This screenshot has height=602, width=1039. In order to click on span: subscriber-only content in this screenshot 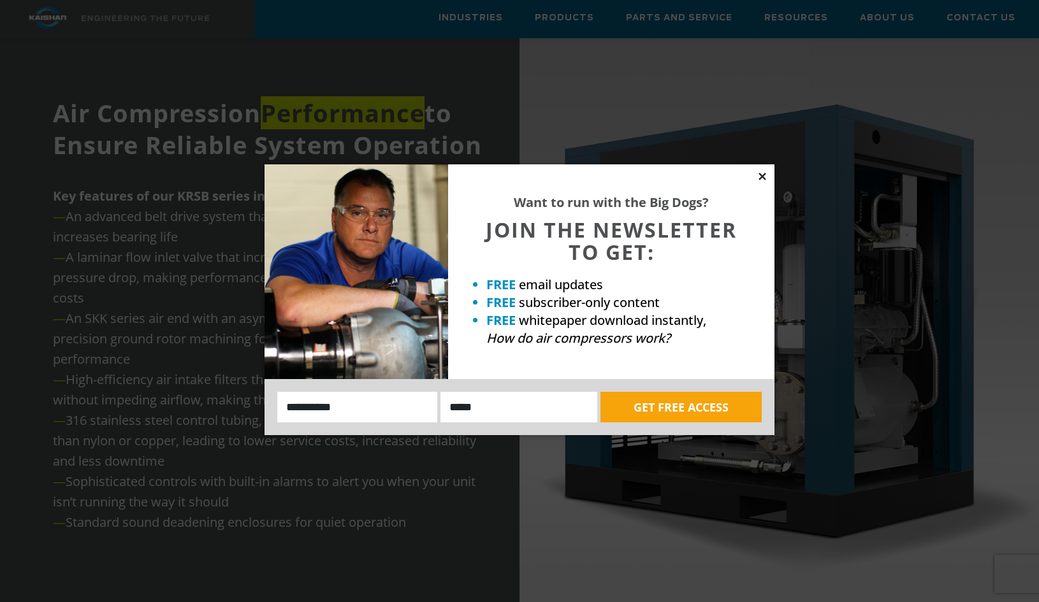, I will do `click(589, 302)`.